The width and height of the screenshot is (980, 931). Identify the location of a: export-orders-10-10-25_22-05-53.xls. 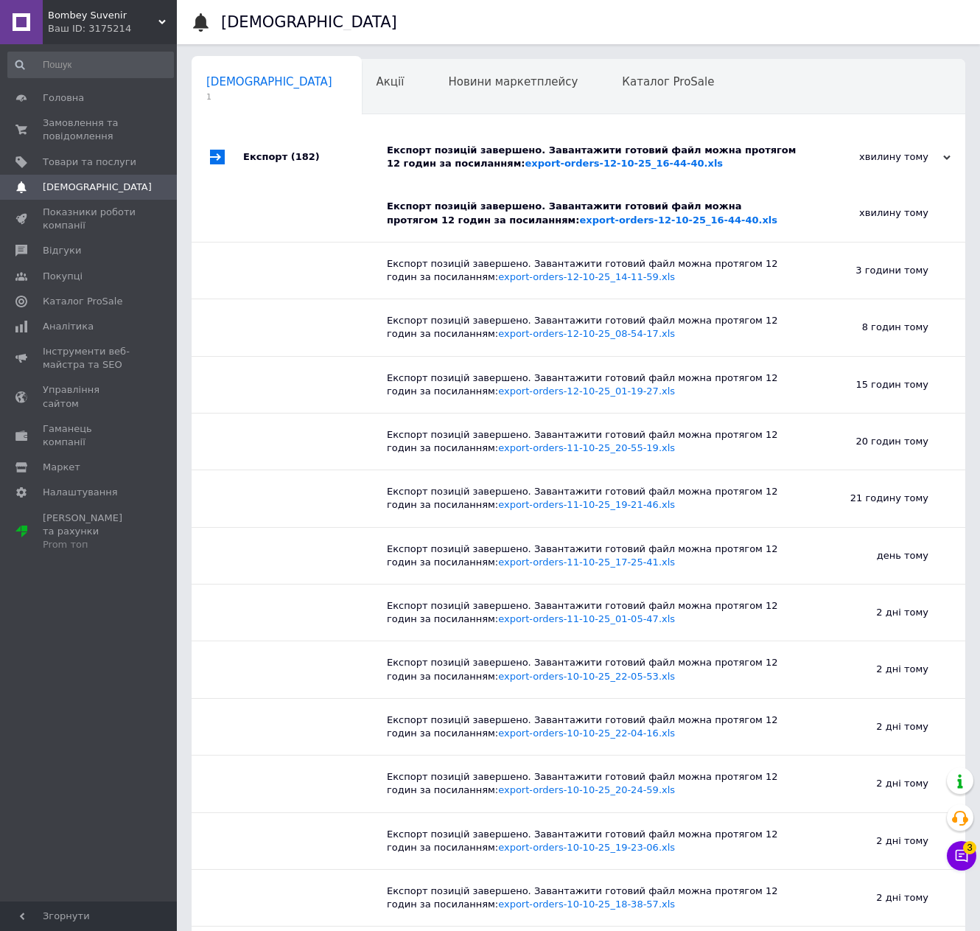
(587, 676).